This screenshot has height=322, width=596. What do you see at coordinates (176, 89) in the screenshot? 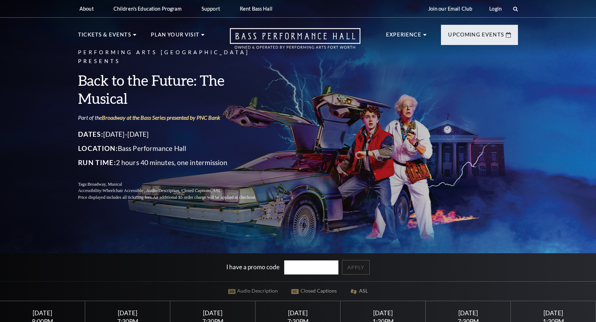
I see `h3: Back to the Future: The Musical` at bounding box center [176, 89].